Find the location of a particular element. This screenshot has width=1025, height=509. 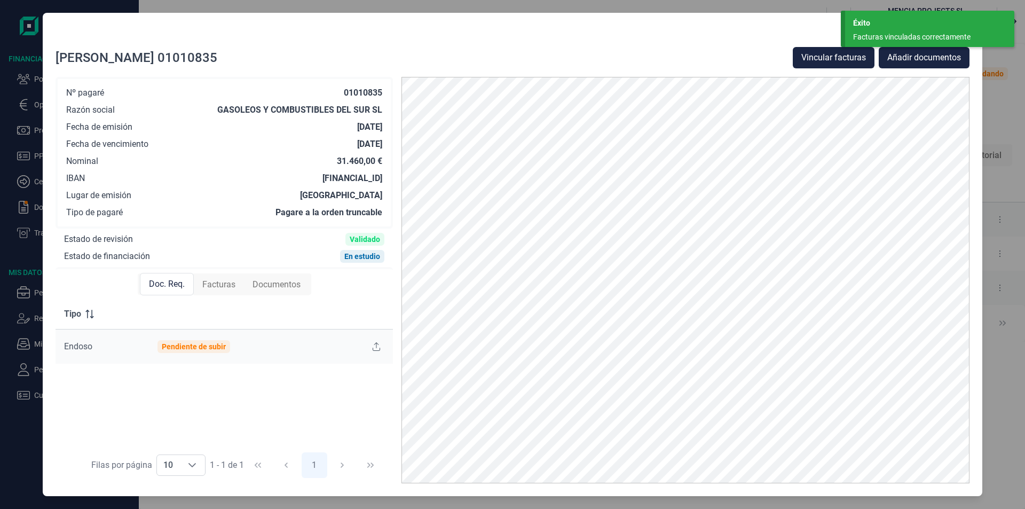

div: Nº pagaré is located at coordinates (85, 93).